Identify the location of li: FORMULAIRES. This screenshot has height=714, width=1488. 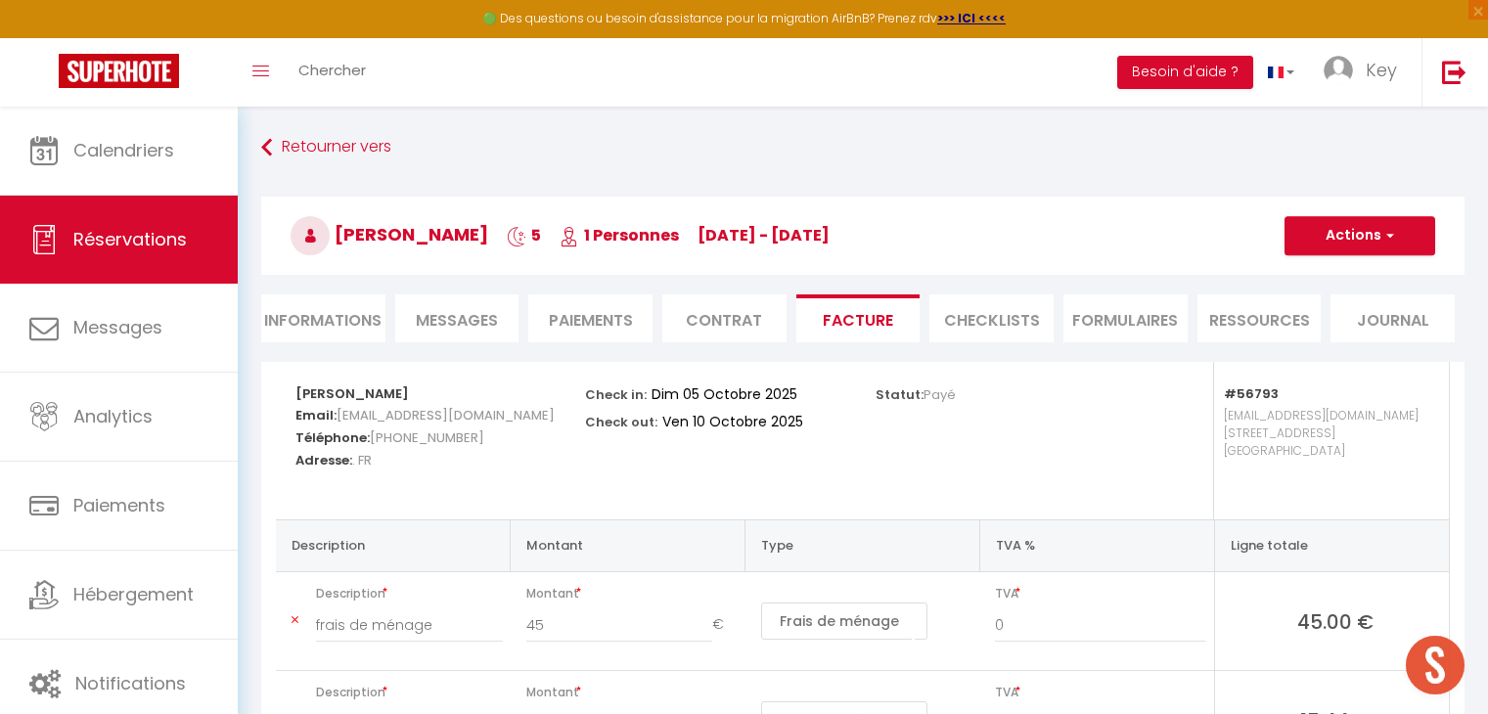
(1125, 318).